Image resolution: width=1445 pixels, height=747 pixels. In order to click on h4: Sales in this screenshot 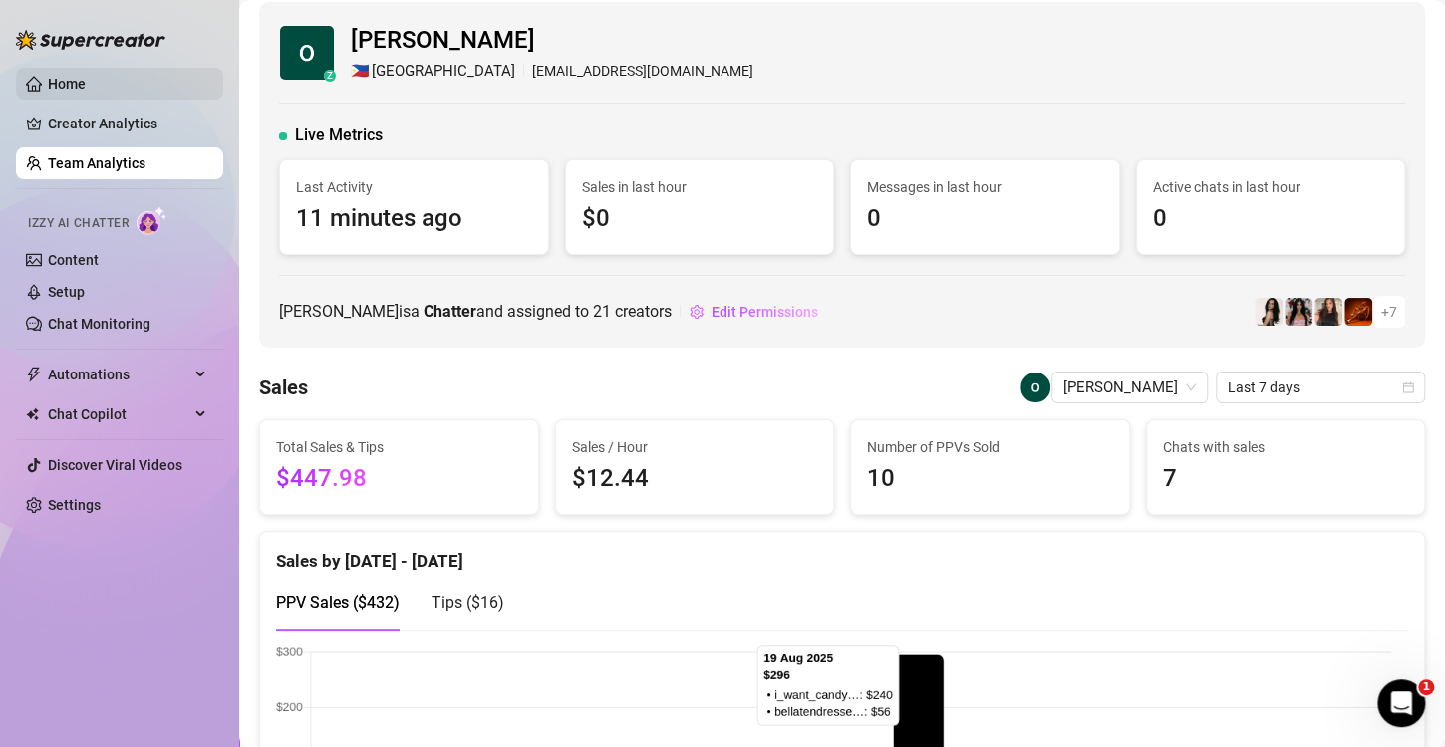, I will do `click(283, 388)`.